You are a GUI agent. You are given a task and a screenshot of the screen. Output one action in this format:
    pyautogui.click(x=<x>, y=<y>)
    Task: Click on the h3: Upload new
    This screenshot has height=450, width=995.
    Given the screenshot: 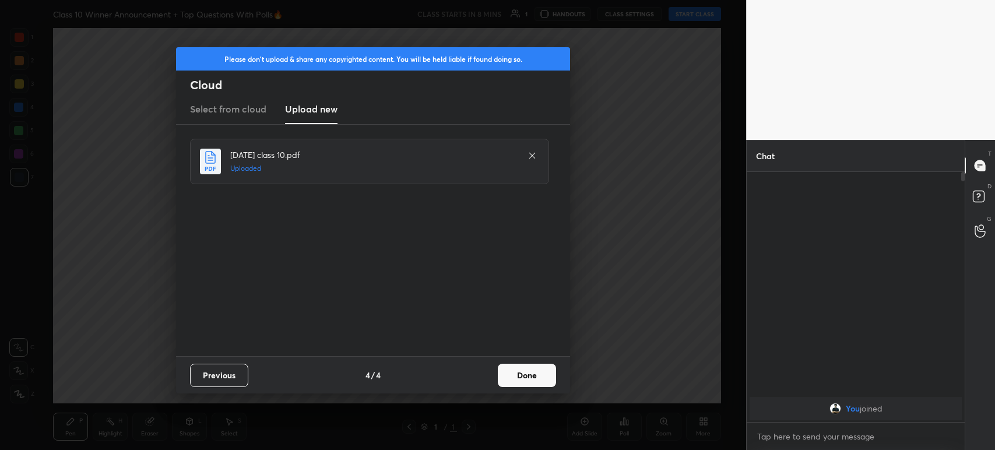 What is the action you would take?
    pyautogui.click(x=311, y=109)
    